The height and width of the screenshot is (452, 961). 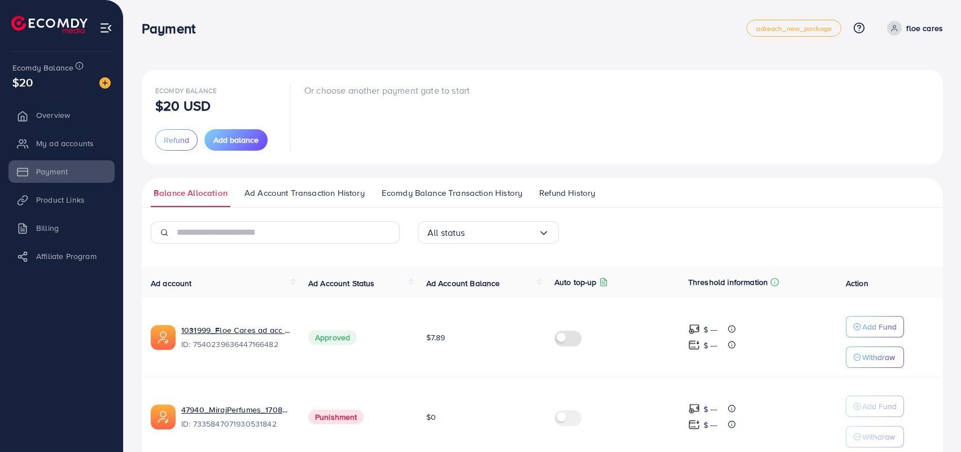 I want to click on p: Threshold information, so click(x=728, y=282).